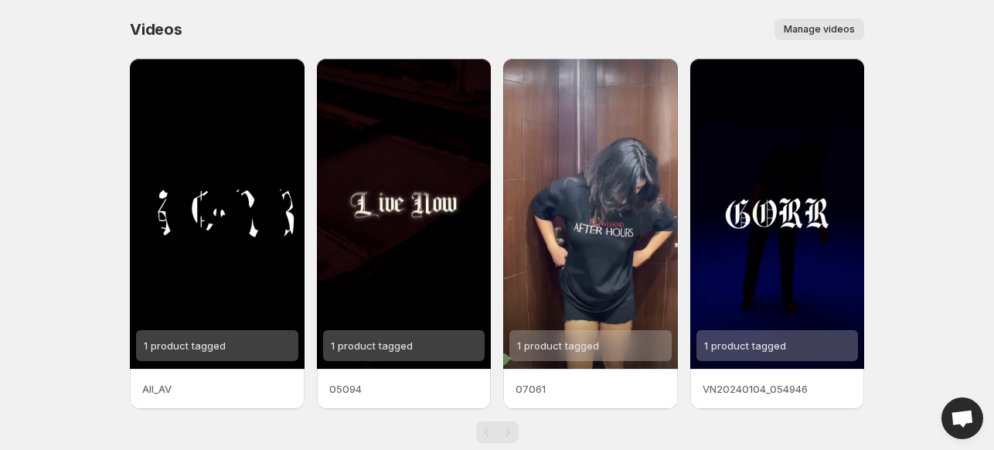 The image size is (994, 450). I want to click on span: Manage videos, so click(820, 29).